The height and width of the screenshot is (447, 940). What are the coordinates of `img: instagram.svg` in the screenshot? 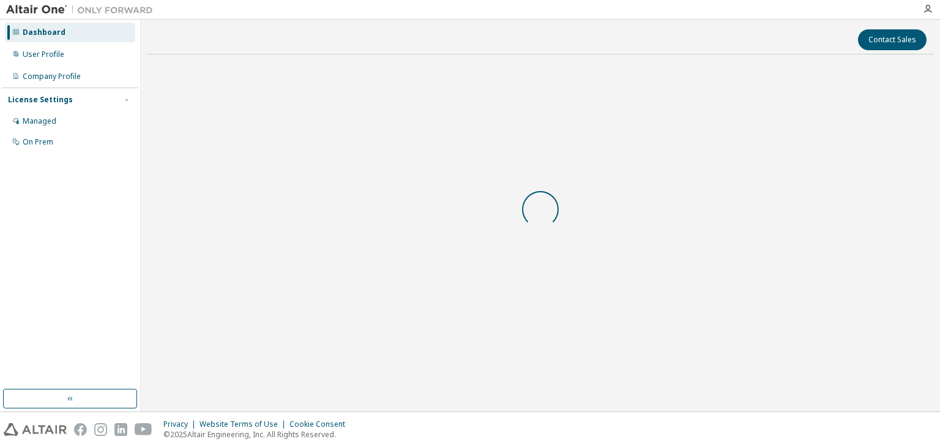 It's located at (100, 429).